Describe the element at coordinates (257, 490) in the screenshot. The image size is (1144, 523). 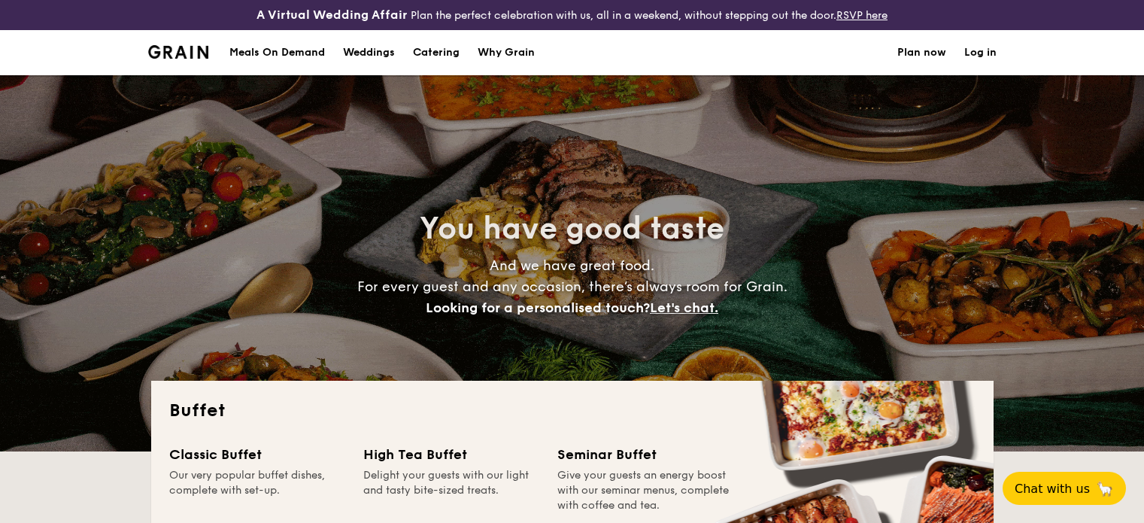
I see `div: Our very popular buffet dishes, complete with set-up.` at that location.